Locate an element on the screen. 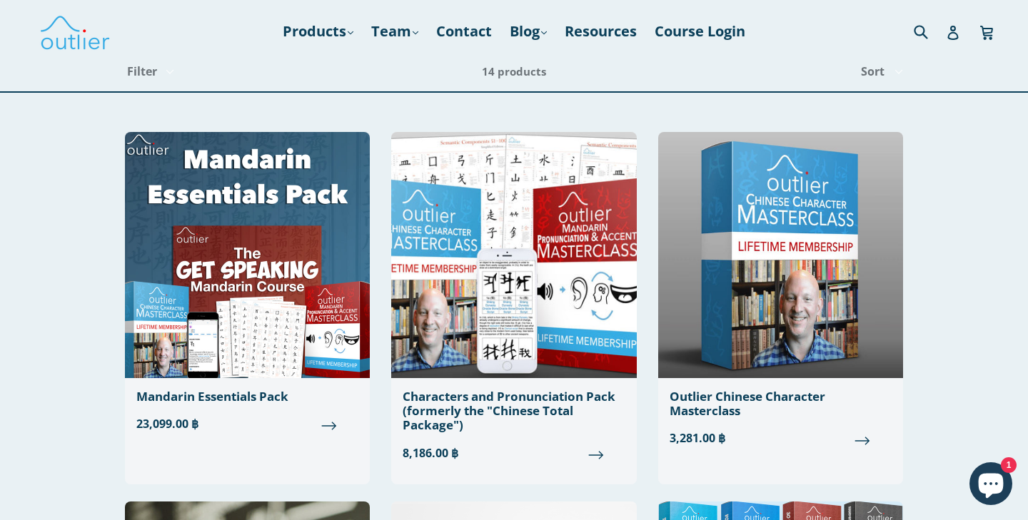 This screenshot has height=520, width=1028. div: Characters and Pronunciation Pack (formerly the "Chinese Total Package") is located at coordinates (513, 411).